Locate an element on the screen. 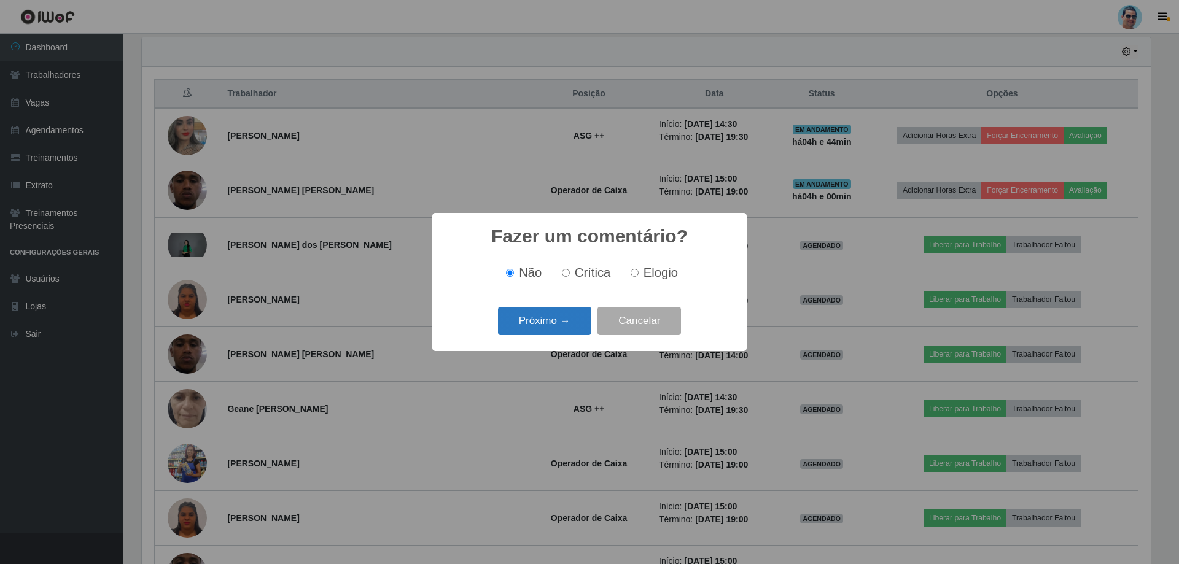 The height and width of the screenshot is (564, 1179). input: Crítica is located at coordinates (565, 273).